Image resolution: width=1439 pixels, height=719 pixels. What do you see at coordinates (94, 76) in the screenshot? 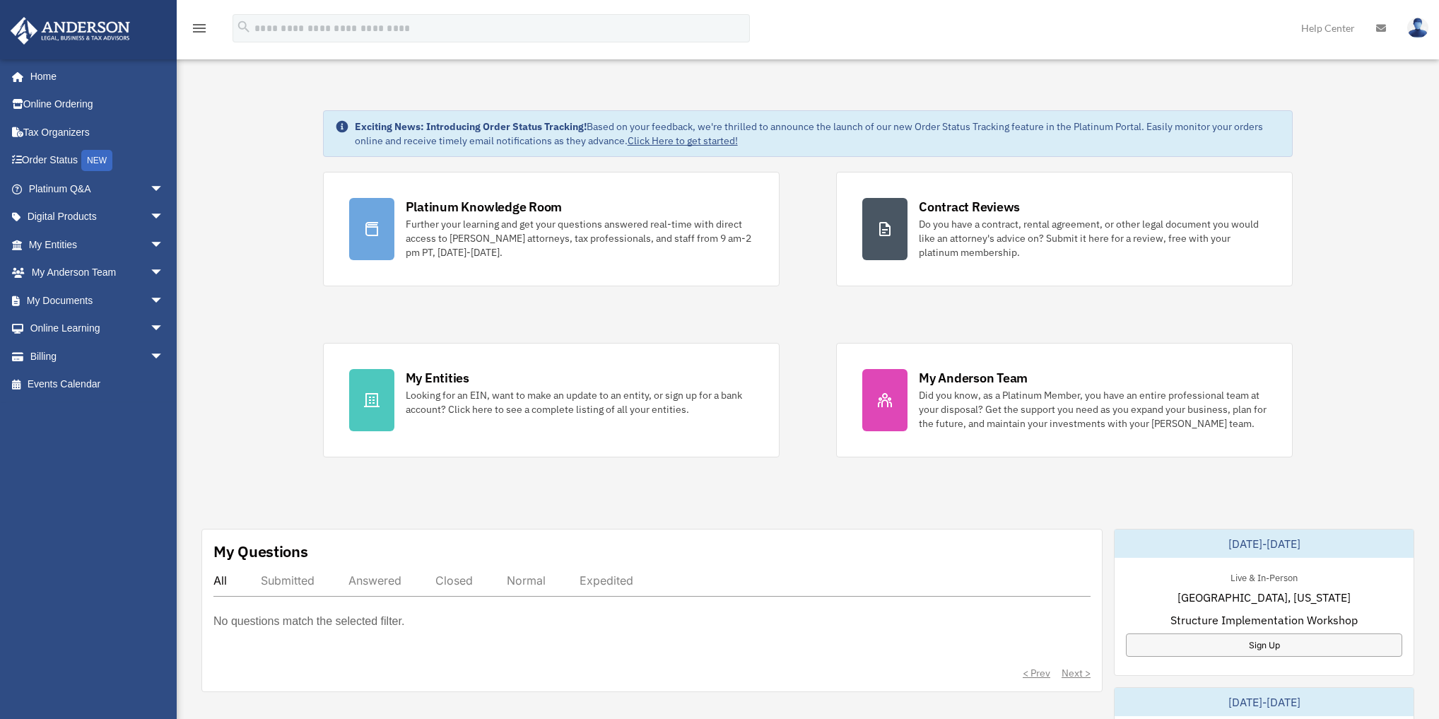
I see `a: Home` at bounding box center [94, 76].